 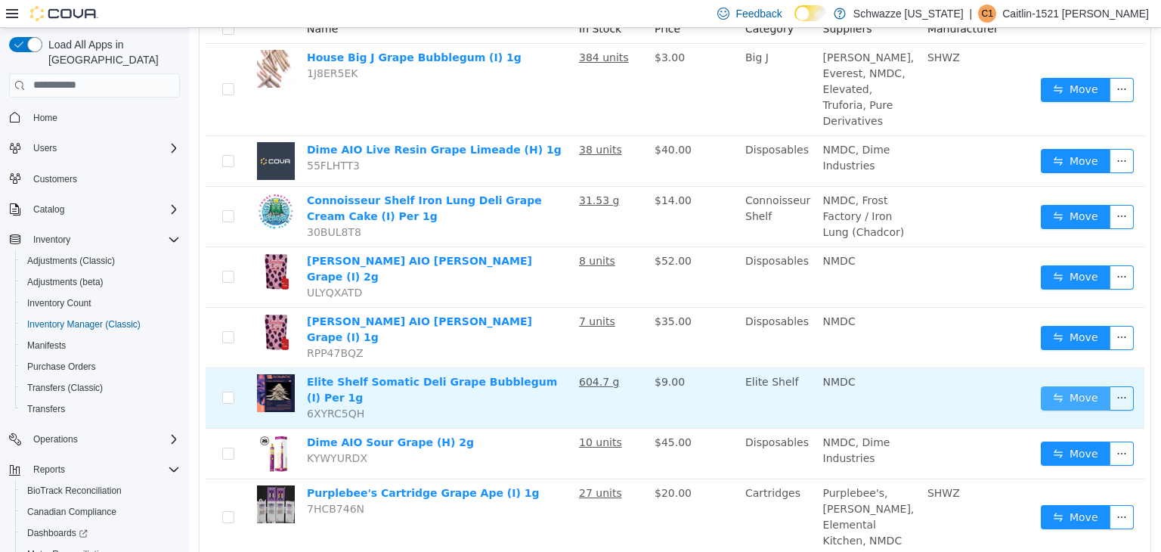 I want to click on span: Canadian Compliance, so click(x=72, y=512).